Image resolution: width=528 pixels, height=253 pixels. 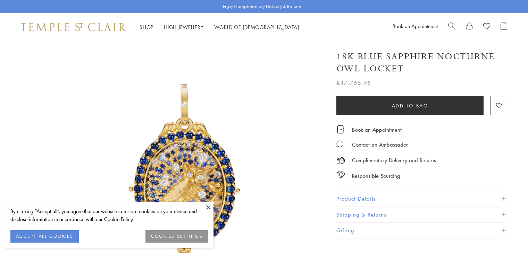 What do you see at coordinates (422, 215) in the screenshot?
I see `button: Shipping & Returns` at bounding box center [422, 215].